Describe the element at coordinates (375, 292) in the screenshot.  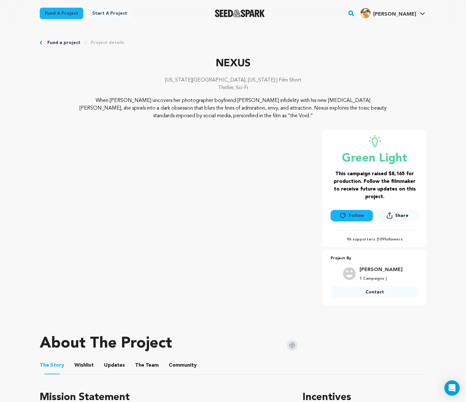
I see `a: Contact` at that location.